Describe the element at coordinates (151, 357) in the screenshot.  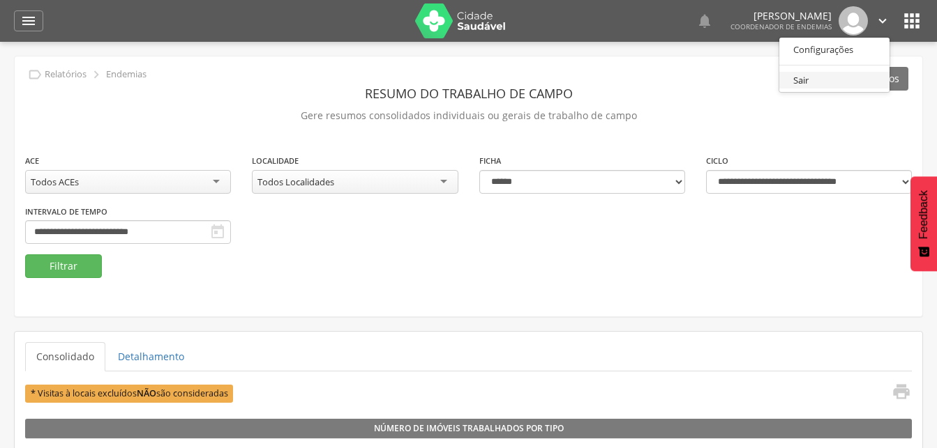
I see `a: Detalhamento` at that location.